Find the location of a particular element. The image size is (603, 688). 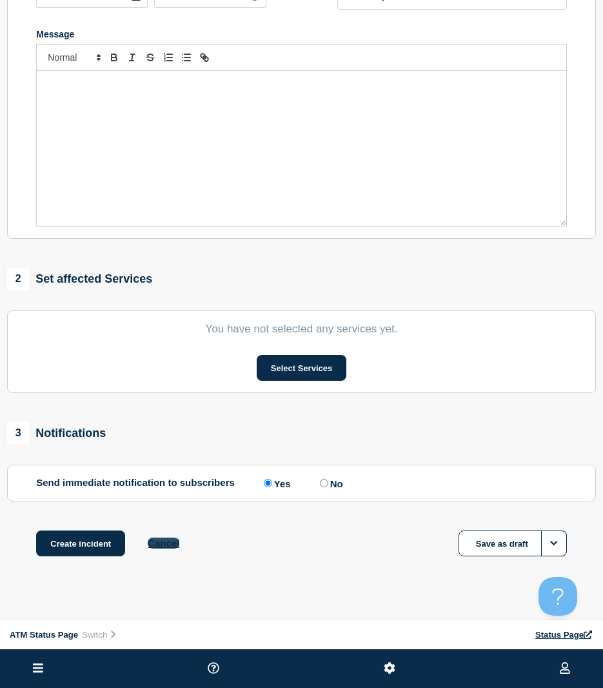

div: Send immediate notification to subscribers is located at coordinates (301, 483).